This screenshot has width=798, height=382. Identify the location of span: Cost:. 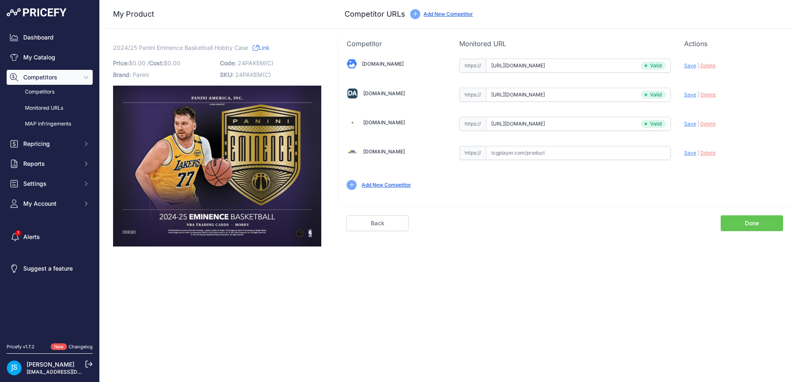
(156, 63).